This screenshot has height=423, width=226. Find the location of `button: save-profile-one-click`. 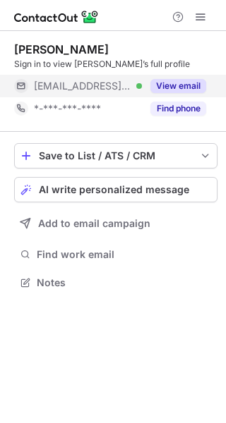

button: save-profile-one-click is located at coordinates (116, 156).